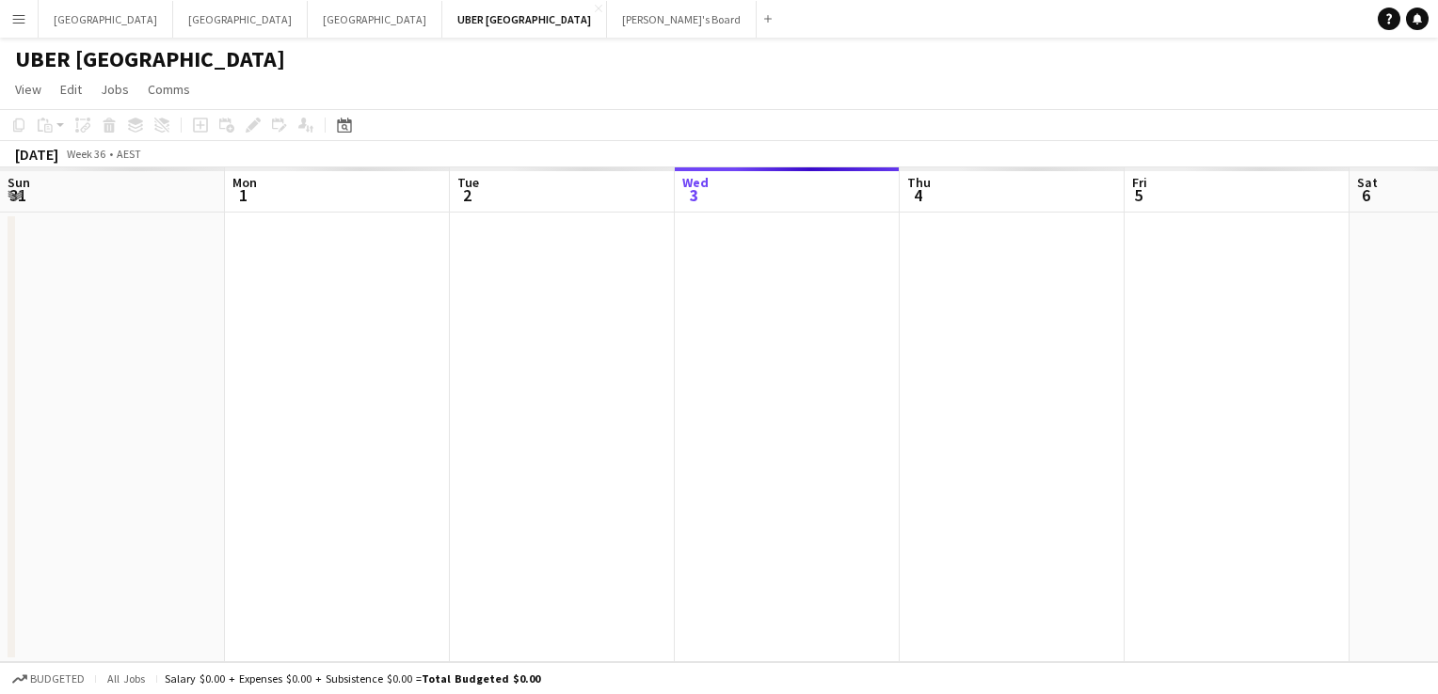 The image size is (1438, 694). What do you see at coordinates (57, 679) in the screenshot?
I see `span: Budgeted` at bounding box center [57, 679].